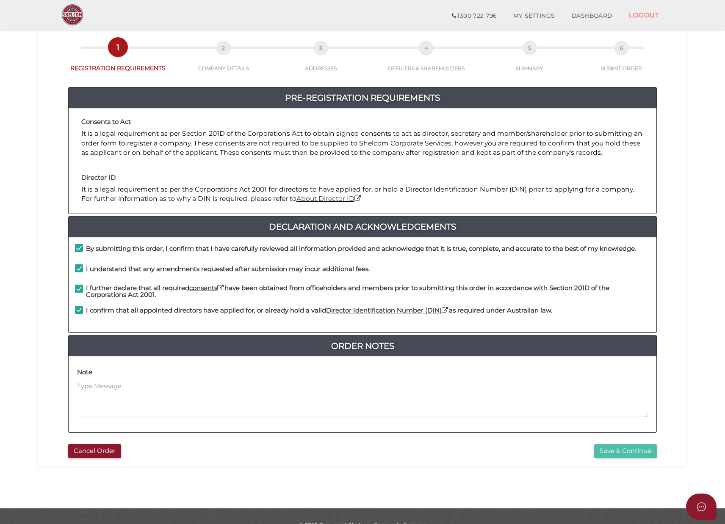 This screenshot has height=524, width=725. What do you see at coordinates (474, 16) in the screenshot?
I see `a: 1300 722 796` at bounding box center [474, 16].